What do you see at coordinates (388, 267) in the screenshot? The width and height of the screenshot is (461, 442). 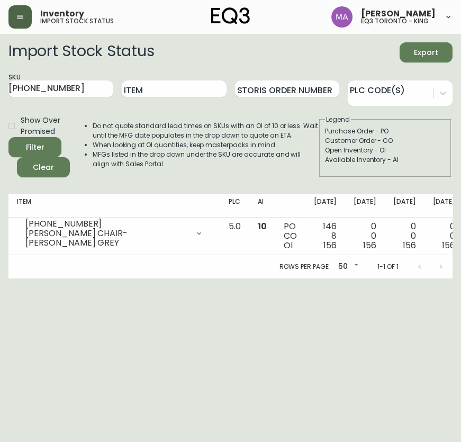 I see `p: 1-1 of 1` at bounding box center [388, 267].